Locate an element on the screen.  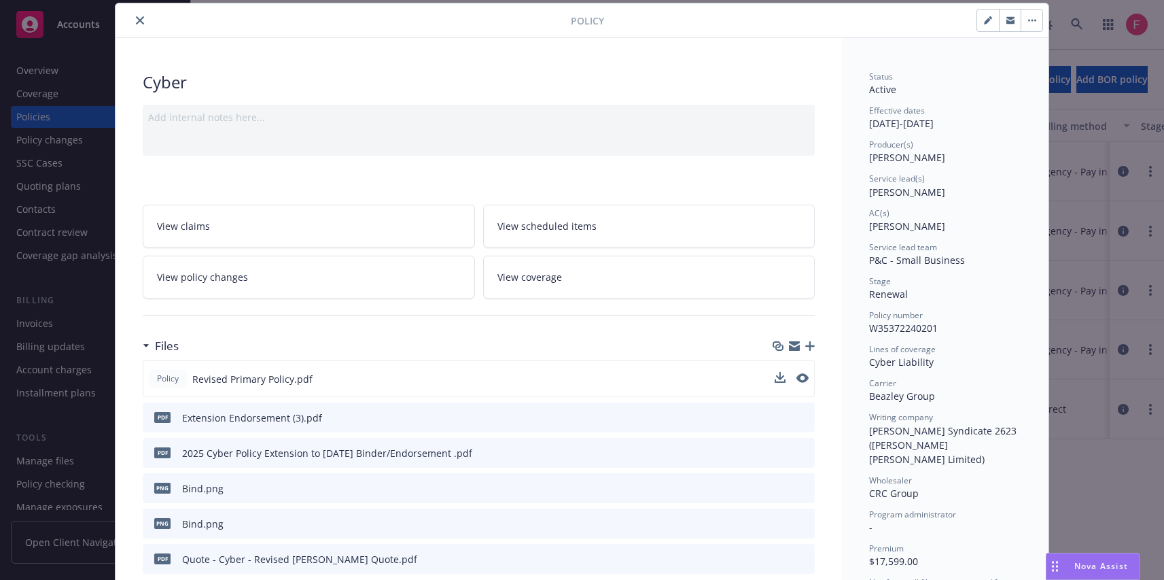
span: Nova Assist is located at coordinates (1101, 566).